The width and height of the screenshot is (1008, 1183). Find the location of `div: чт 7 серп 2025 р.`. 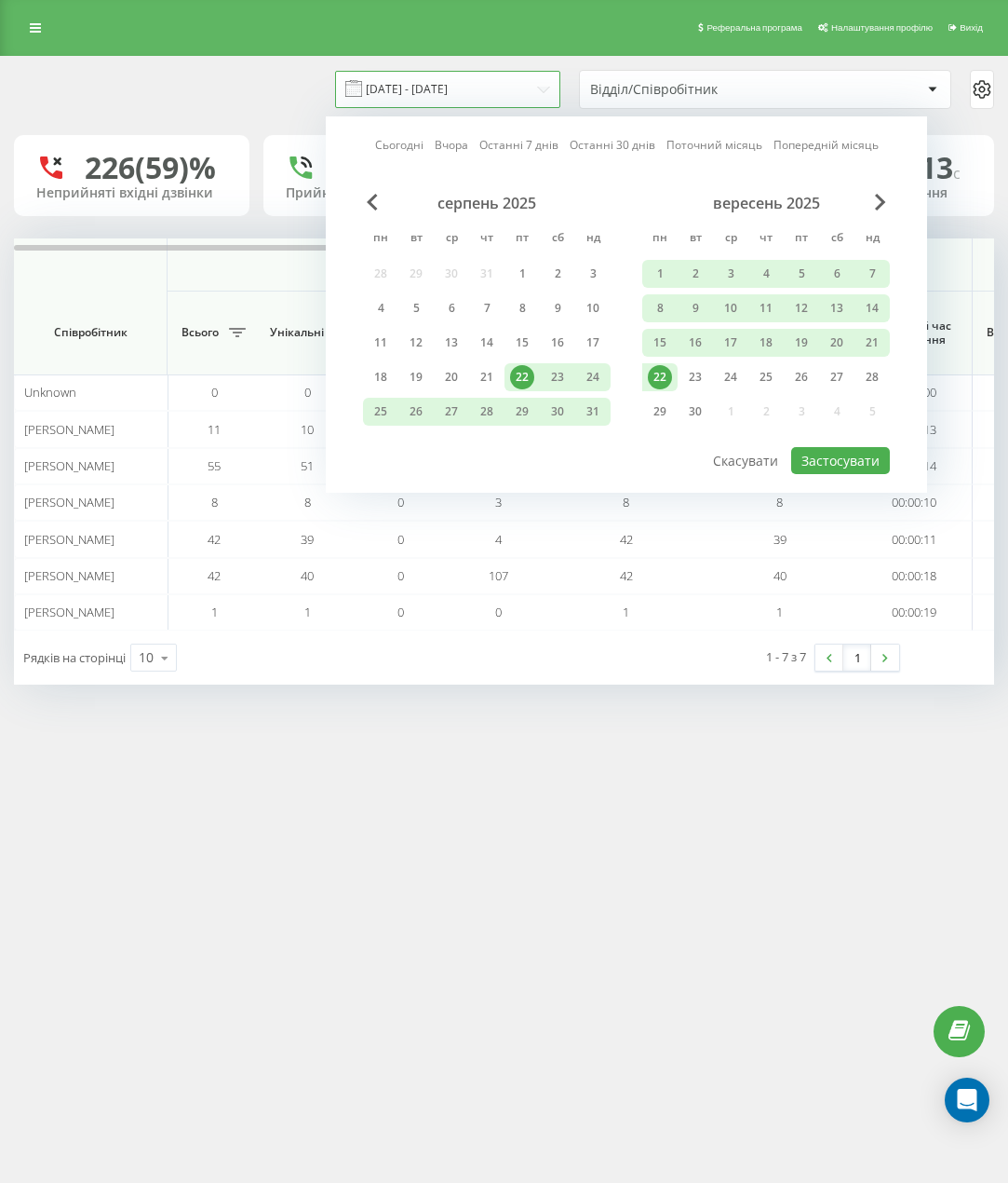

div: чт 7 серп 2025 р. is located at coordinates (487, 308).